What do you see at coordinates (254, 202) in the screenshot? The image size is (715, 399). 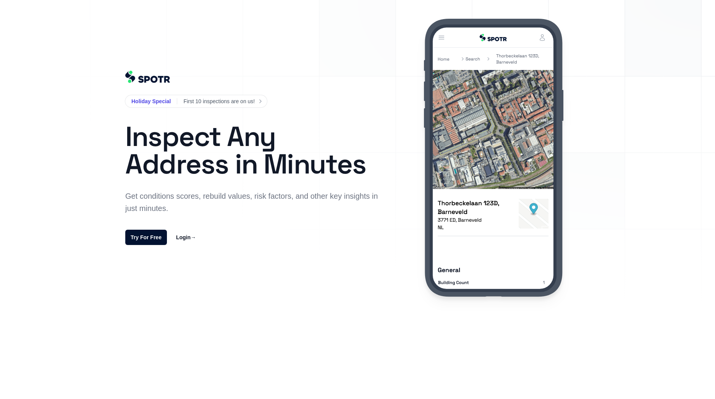 I see `p: Get conditions scores, rebuild values, risk factors, and other key insights in just minutes.` at bounding box center [254, 202].